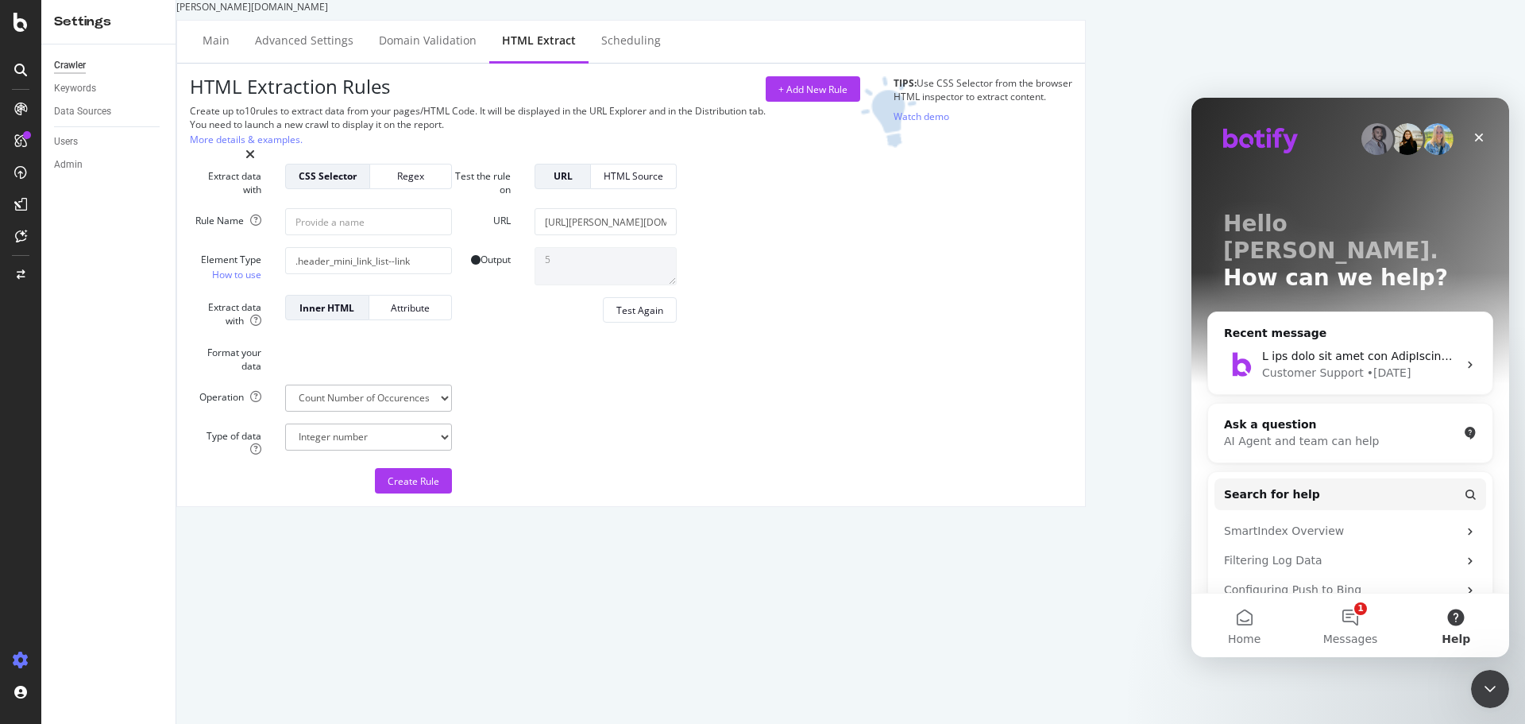 The image size is (1525, 724). What do you see at coordinates (369, 261) in the screenshot?
I see `input: CSS Expression` at bounding box center [369, 261].